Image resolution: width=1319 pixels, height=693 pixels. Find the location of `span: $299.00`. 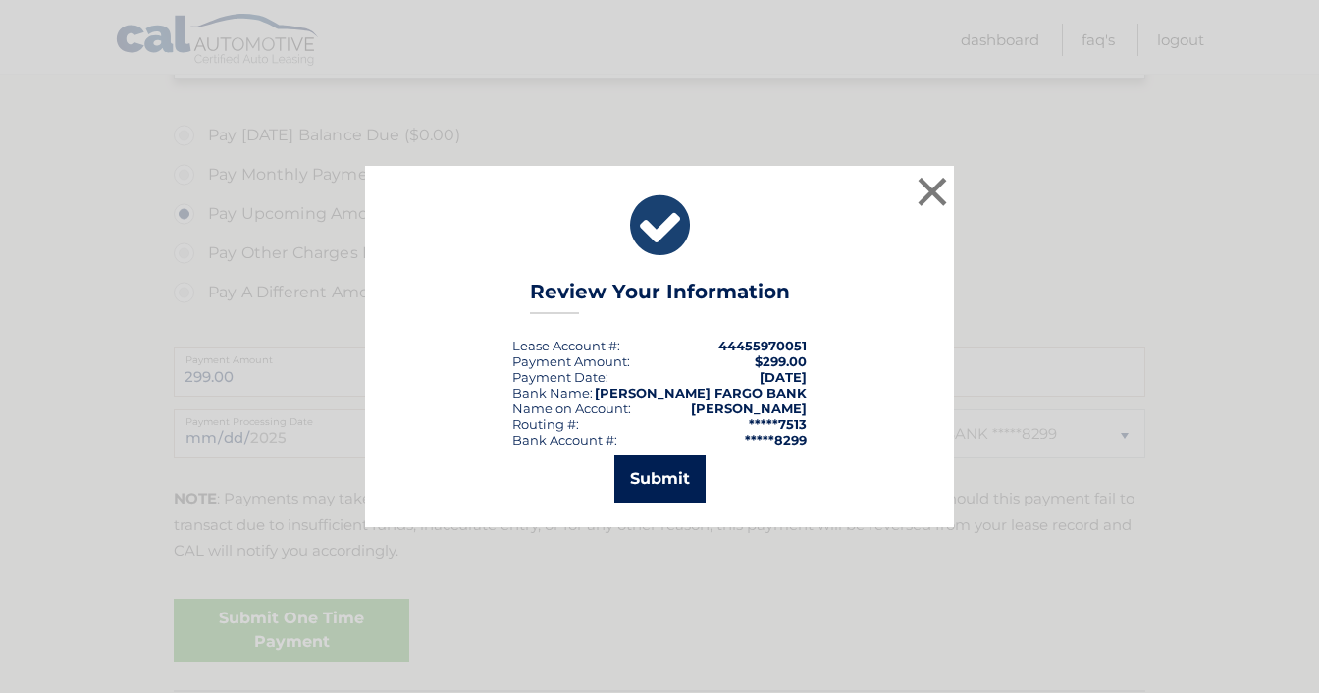

span: $299.00 is located at coordinates (780, 361).